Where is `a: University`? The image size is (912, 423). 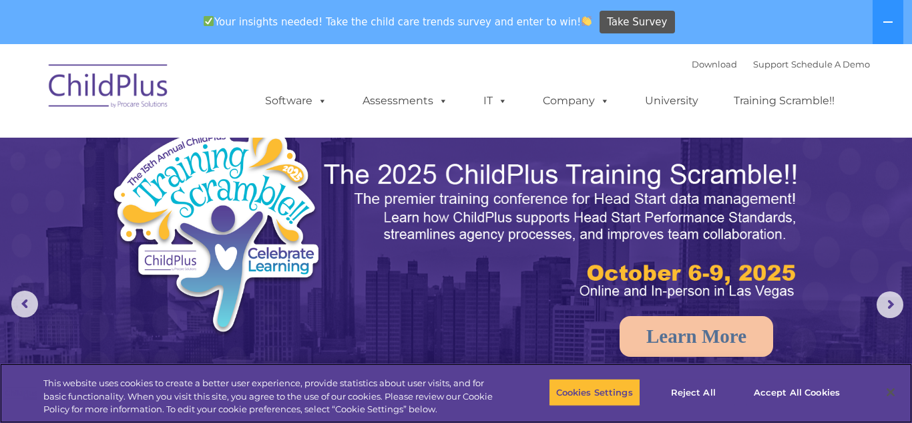
a: University is located at coordinates (672, 101).